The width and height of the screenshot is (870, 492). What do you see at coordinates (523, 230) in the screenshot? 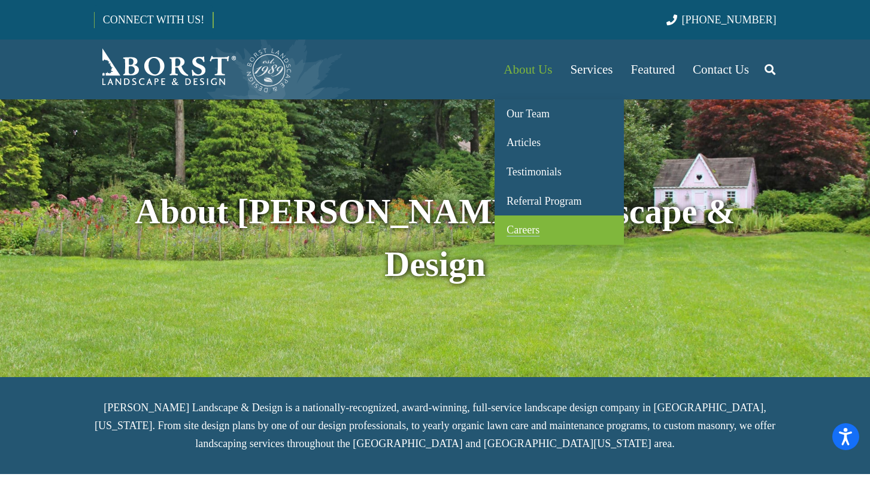
I see `span: Careers` at bounding box center [523, 230].